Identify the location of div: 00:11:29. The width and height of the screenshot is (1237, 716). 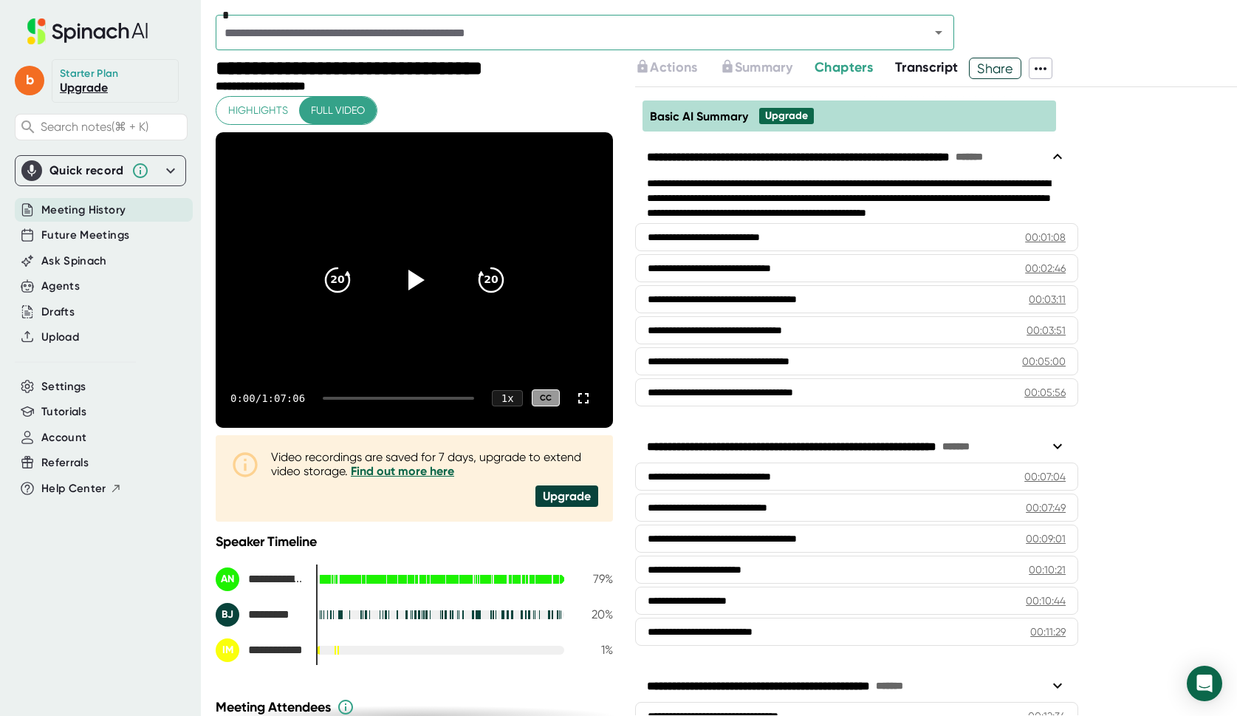
(1048, 632).